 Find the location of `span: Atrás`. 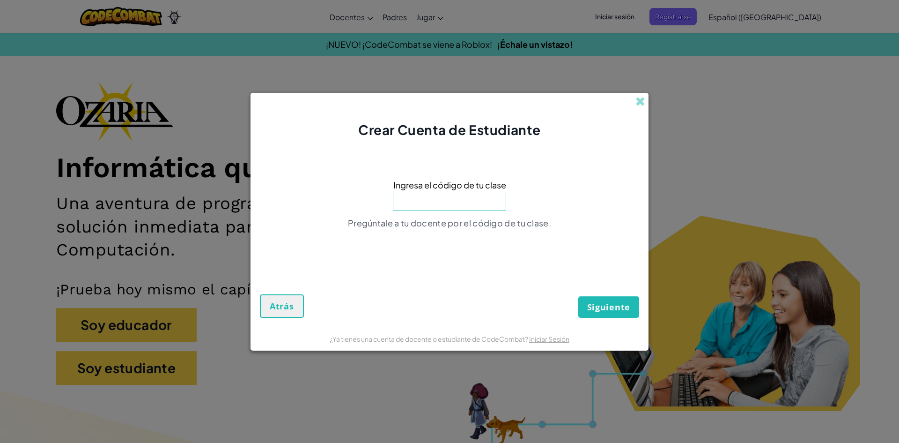

span: Atrás is located at coordinates (282, 306).